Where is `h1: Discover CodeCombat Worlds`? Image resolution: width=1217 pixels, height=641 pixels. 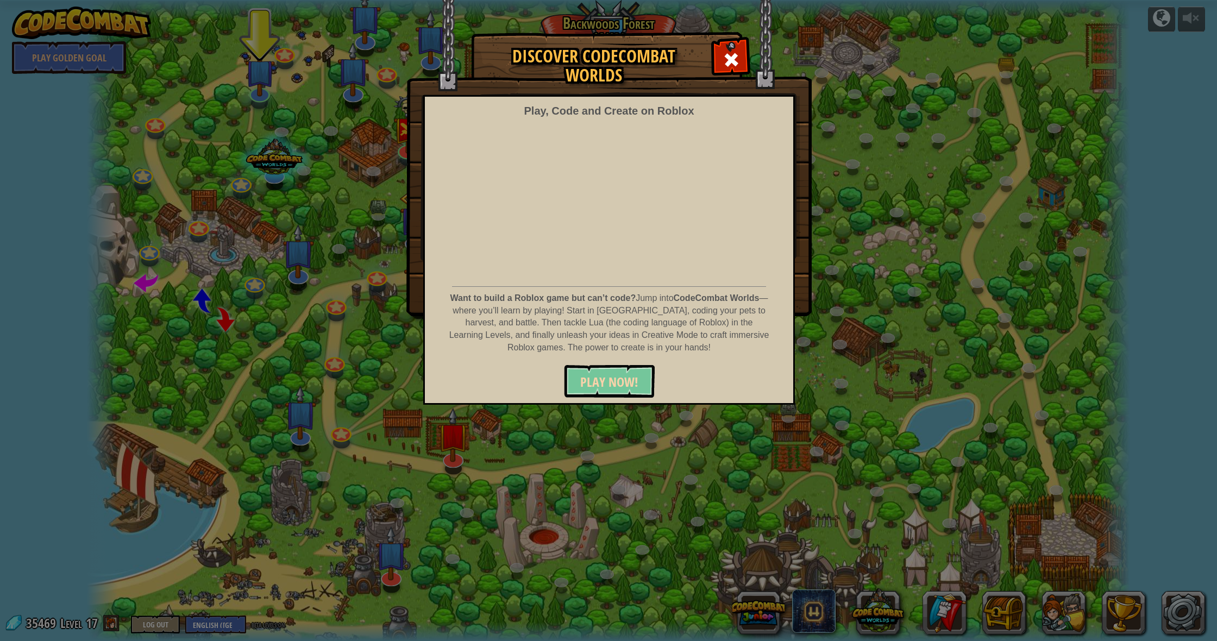 h1: Discover CodeCombat Worlds is located at coordinates (594, 66).